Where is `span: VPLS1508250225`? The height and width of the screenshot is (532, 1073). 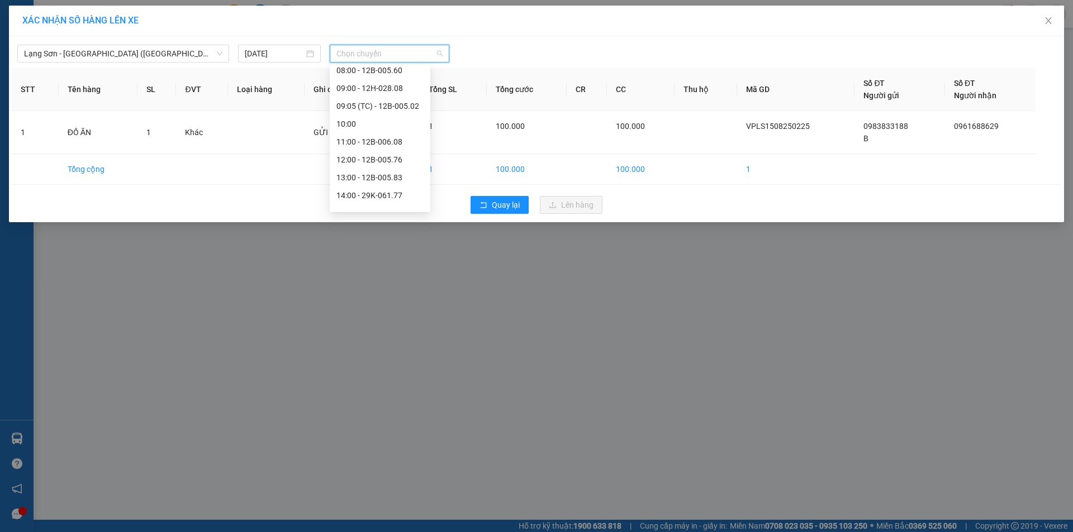
span: VPLS1508250225 is located at coordinates (778, 126).